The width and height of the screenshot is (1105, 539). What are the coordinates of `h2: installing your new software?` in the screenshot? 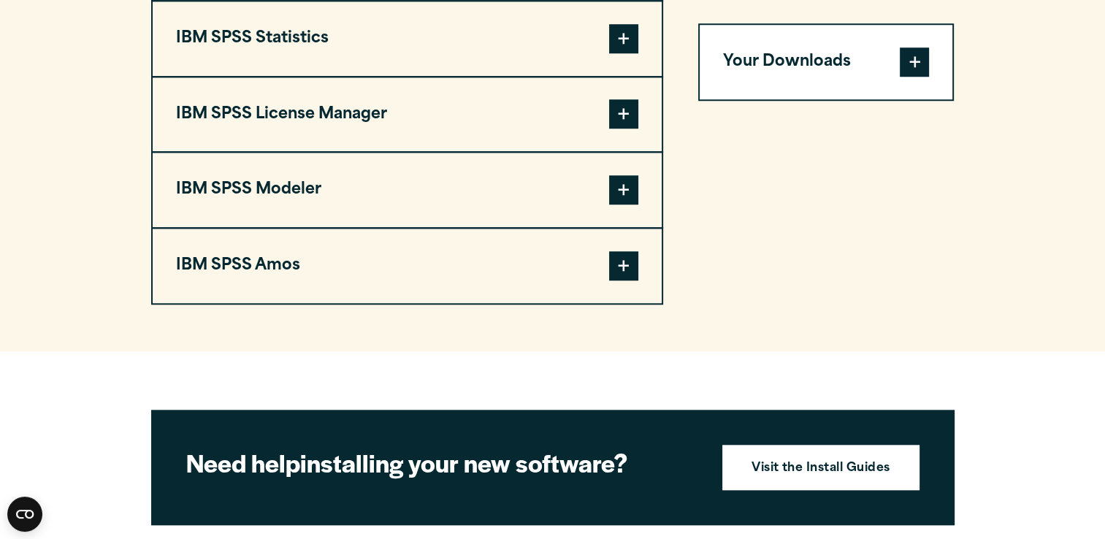 It's located at (442, 462).